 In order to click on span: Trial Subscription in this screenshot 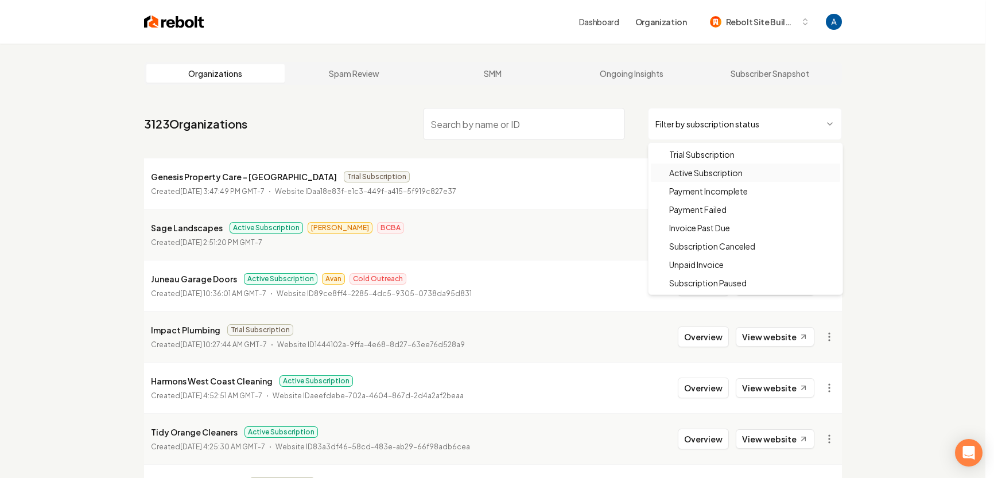, I will do `click(702, 154)`.